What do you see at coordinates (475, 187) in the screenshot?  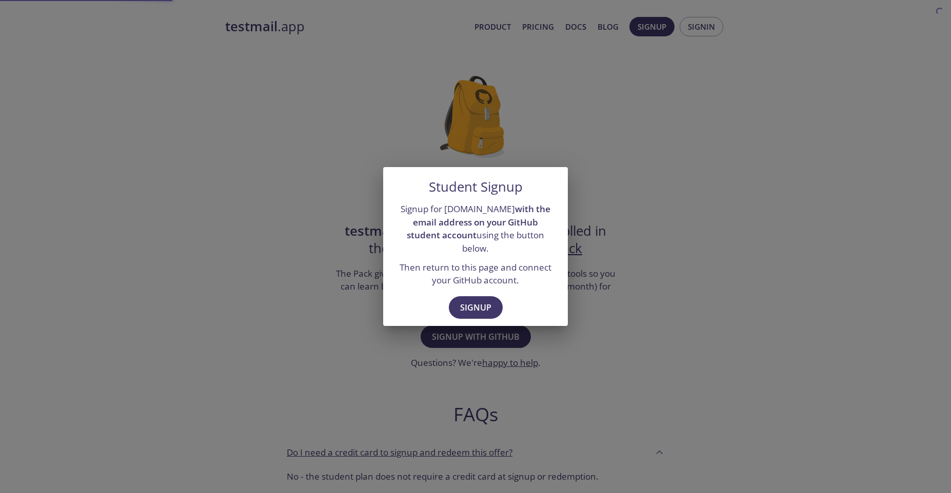 I see `h5: Student Signup` at bounding box center [475, 187].